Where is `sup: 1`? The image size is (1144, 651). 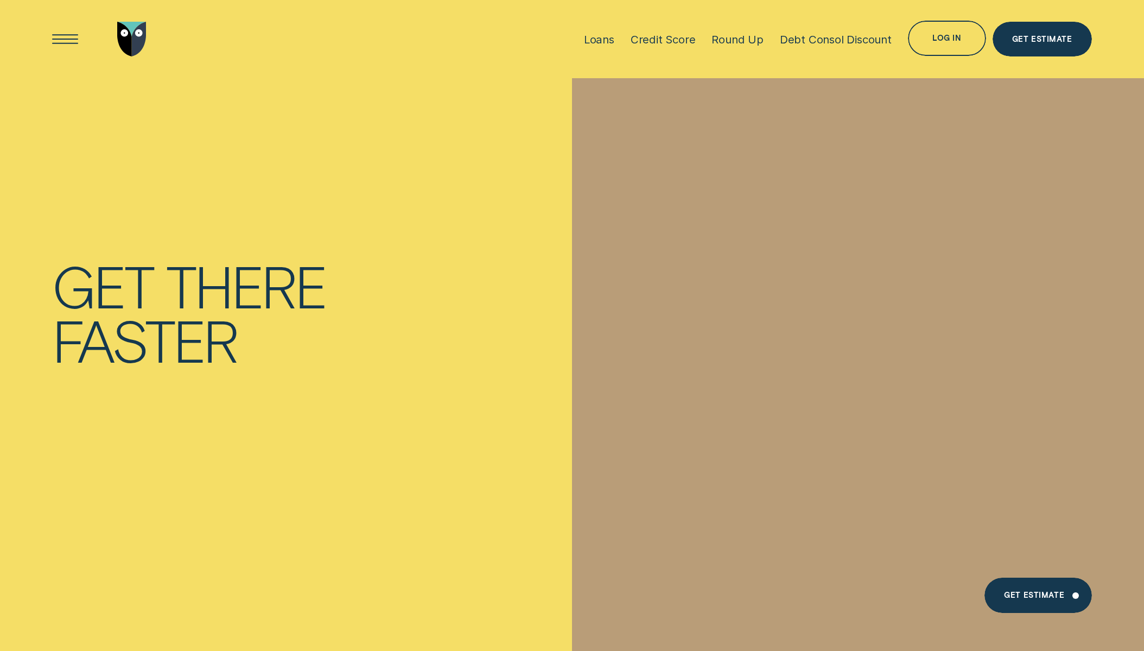
sup: 1 is located at coordinates (121, 451).